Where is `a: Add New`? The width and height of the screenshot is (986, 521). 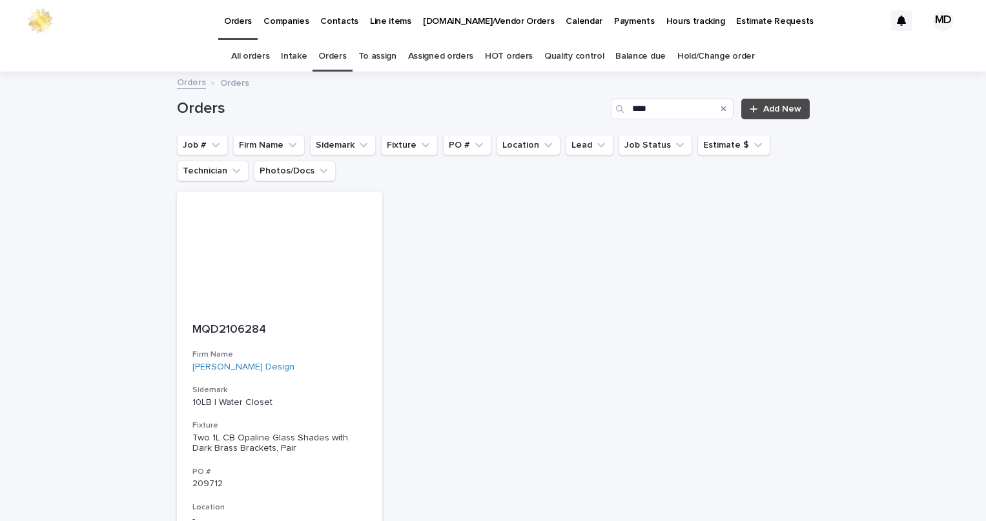
a: Add New is located at coordinates (774, 109).